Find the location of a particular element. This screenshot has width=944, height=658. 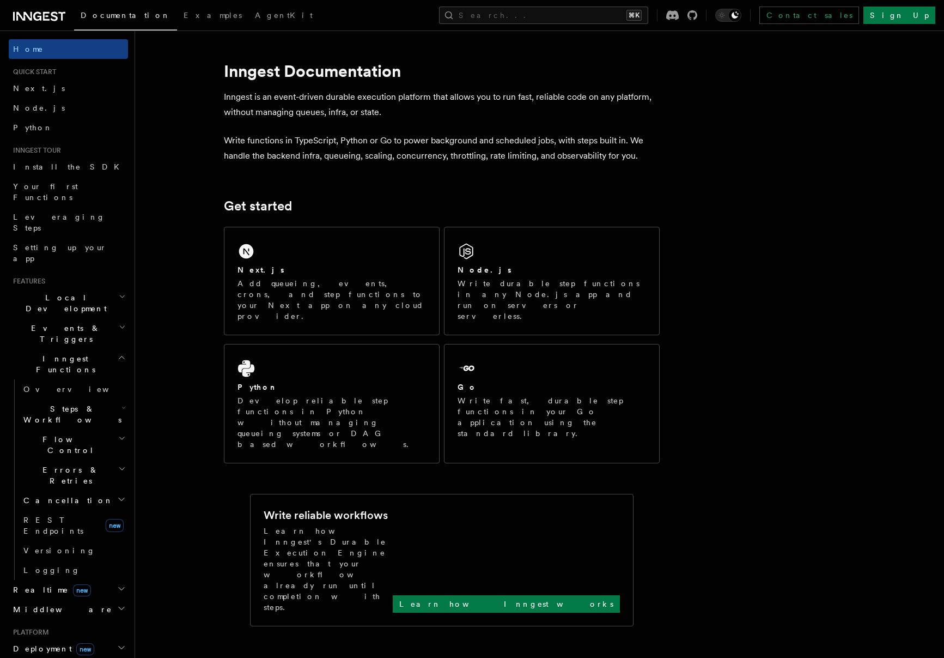

span: Quick start is located at coordinates (32, 72).